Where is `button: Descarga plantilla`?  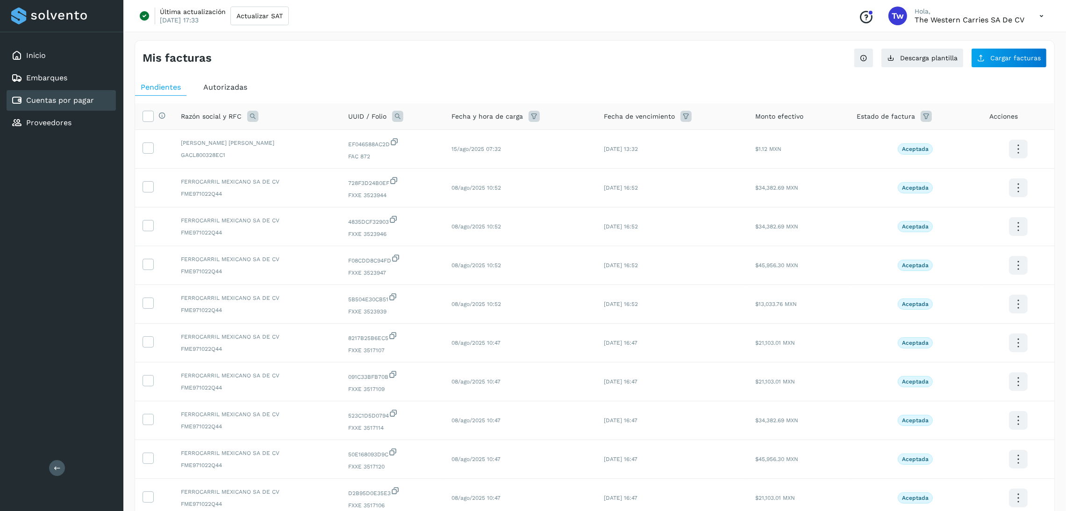
button: Descarga plantilla is located at coordinates (922, 58).